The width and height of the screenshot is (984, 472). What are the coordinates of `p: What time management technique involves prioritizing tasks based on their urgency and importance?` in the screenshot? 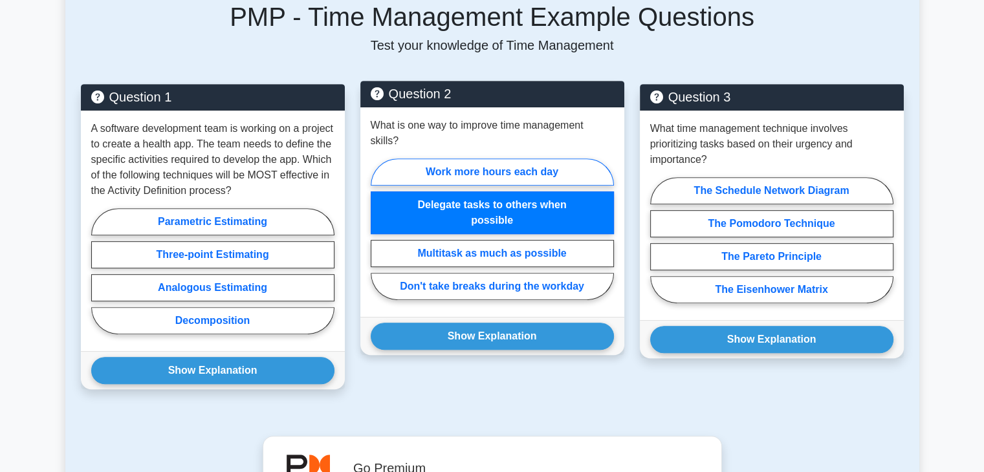 It's located at (772, 144).